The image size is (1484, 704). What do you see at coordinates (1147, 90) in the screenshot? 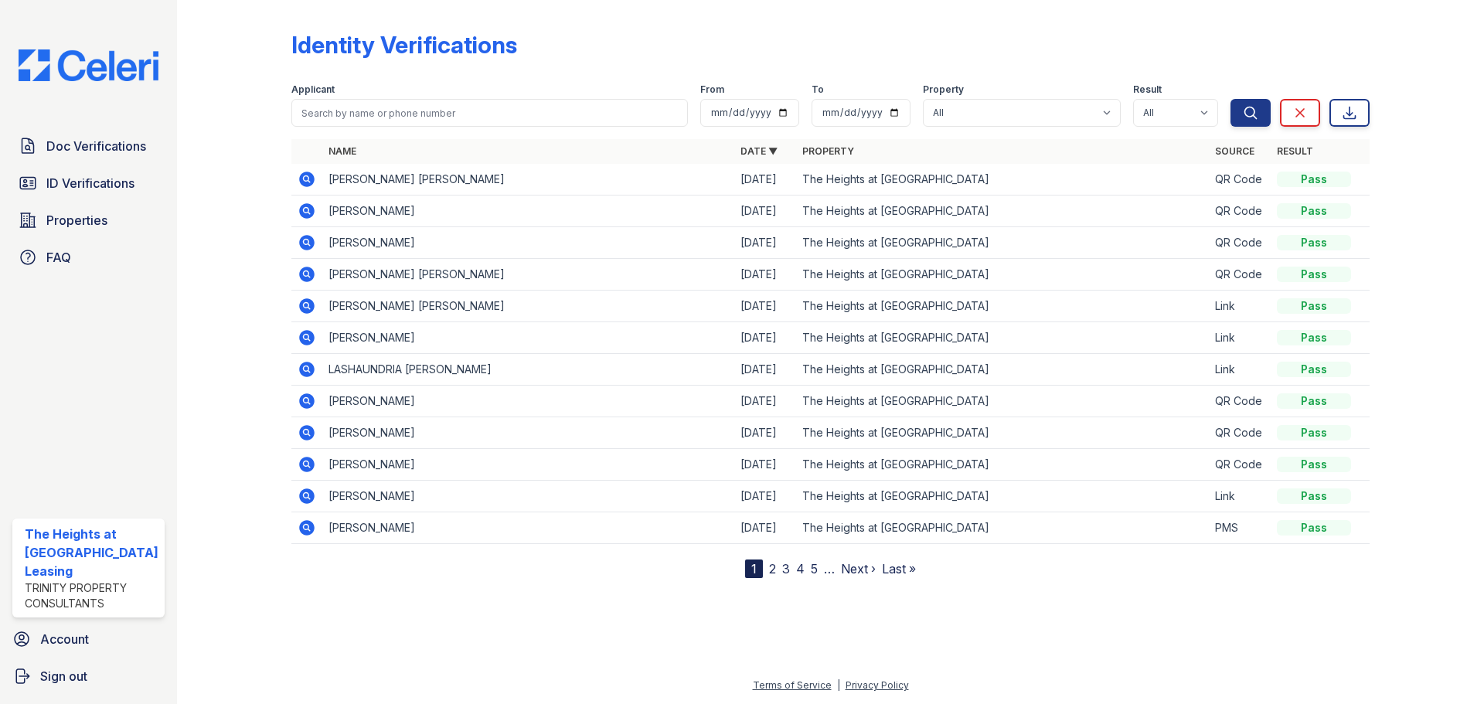
I see `label: Result` at bounding box center [1147, 90].